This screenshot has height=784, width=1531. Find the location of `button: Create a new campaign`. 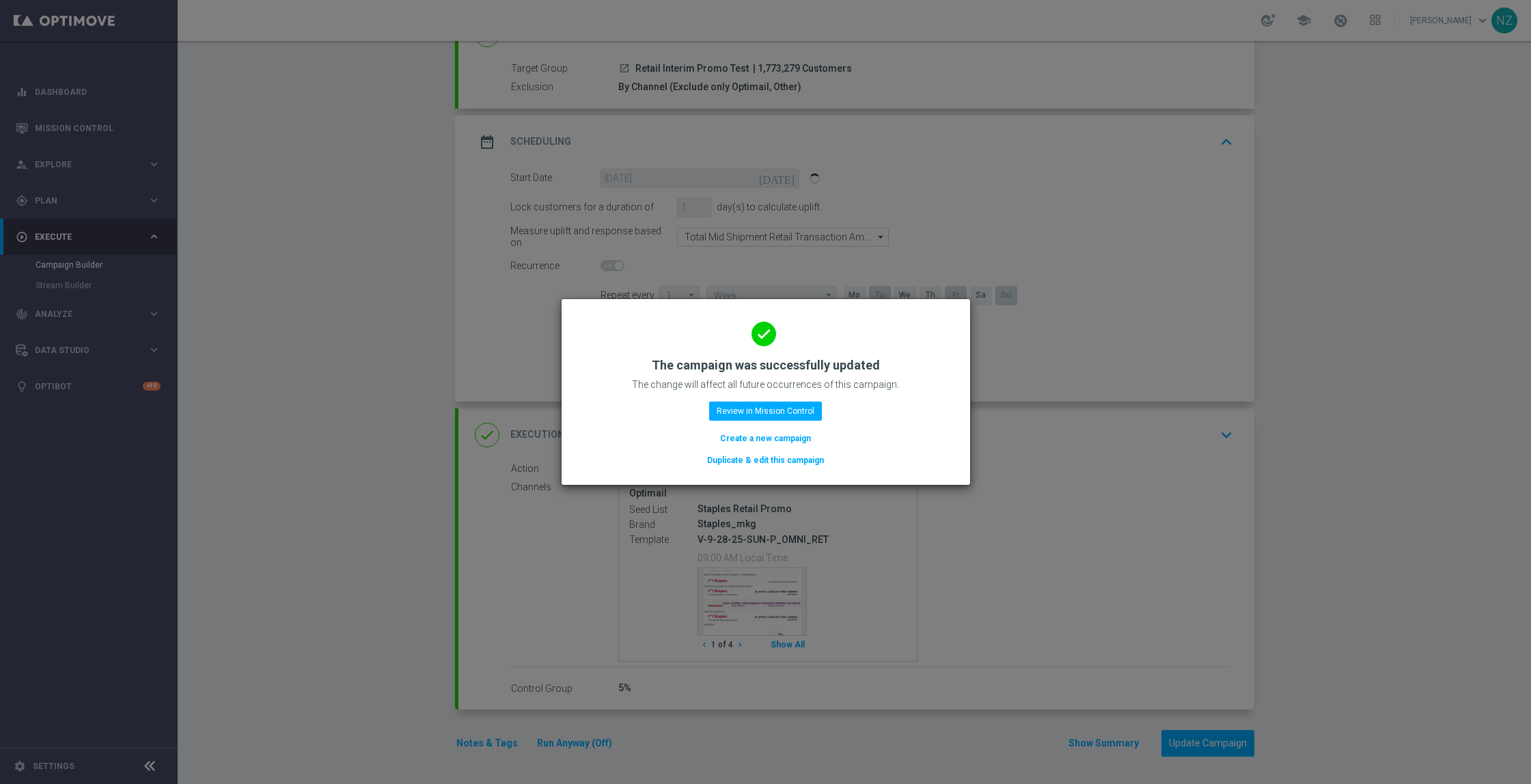

button: Create a new campaign is located at coordinates (766, 438).